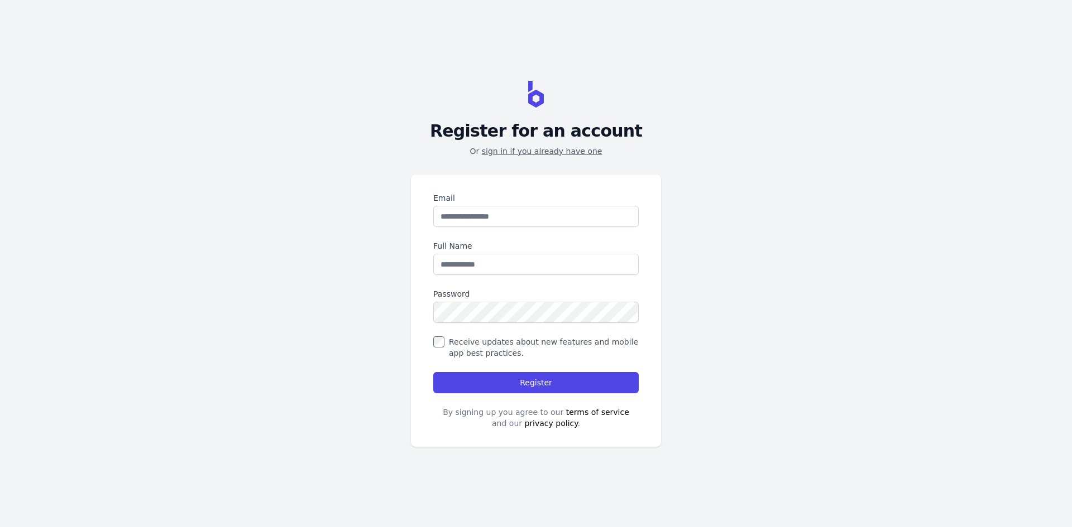 This screenshot has width=1072, height=527. I want to click on span: Register, so click(536, 383).